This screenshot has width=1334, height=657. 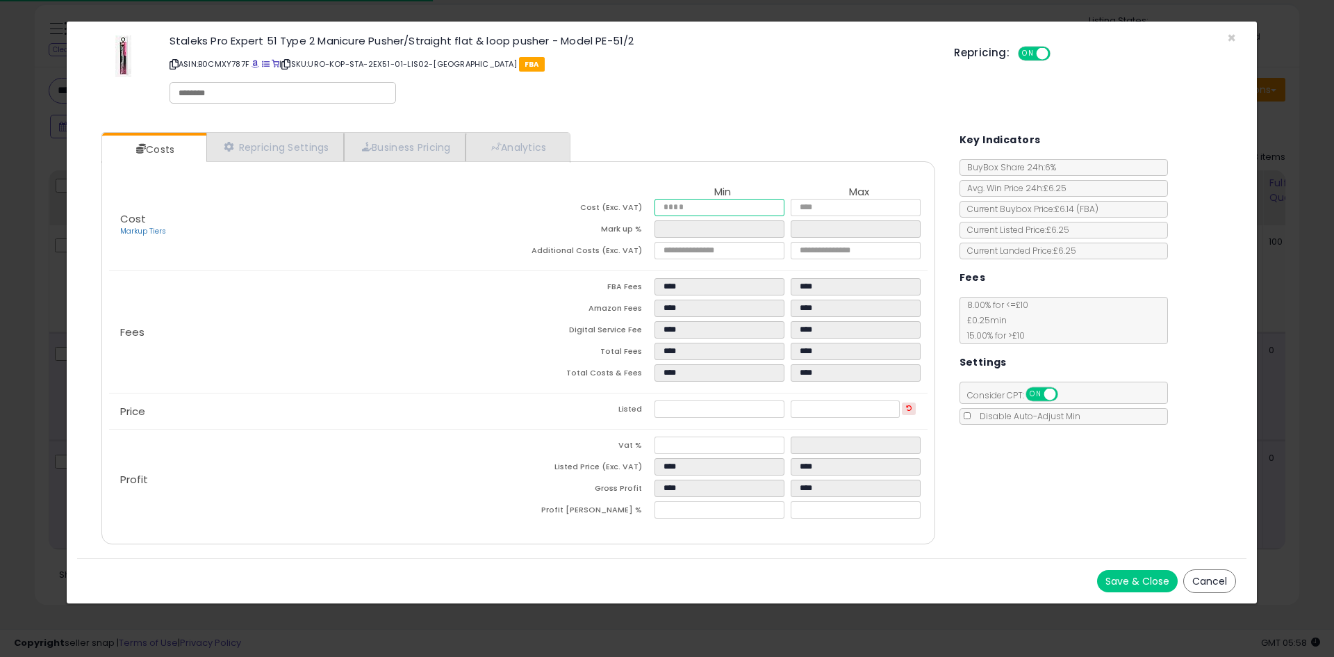 What do you see at coordinates (255, 64) in the screenshot?
I see `a: BuyBox page` at bounding box center [255, 64].